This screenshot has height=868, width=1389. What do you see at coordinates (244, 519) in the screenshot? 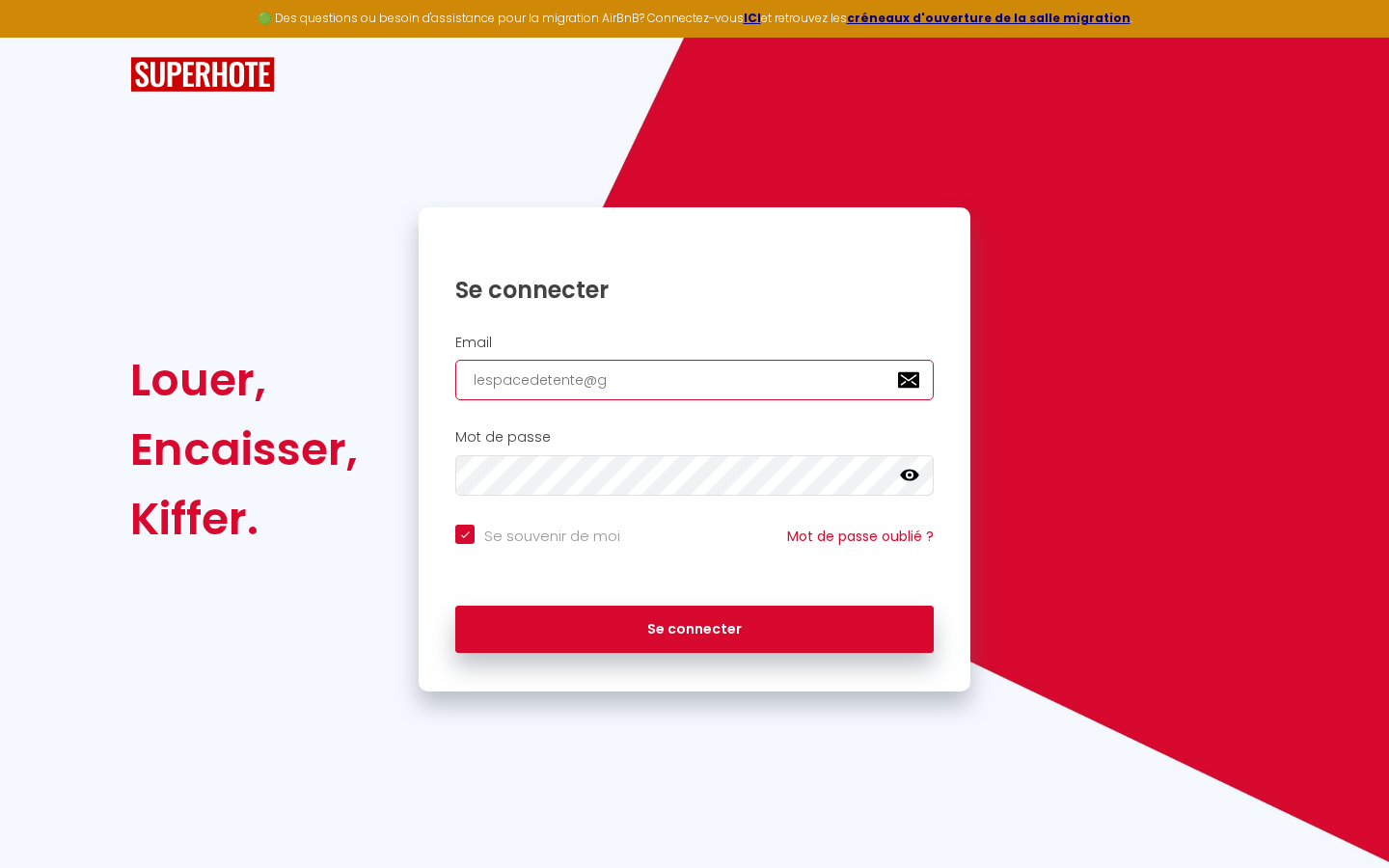
I see `div: Kiffer.` at bounding box center [244, 519].